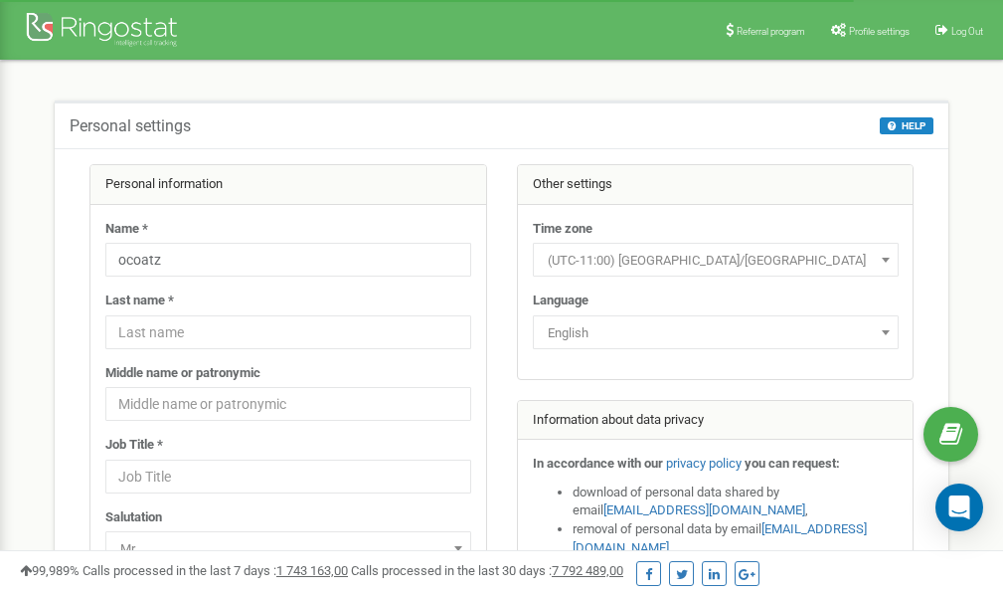 Image resolution: width=1003 pixels, height=596 pixels. What do you see at coordinates (288, 185) in the screenshot?
I see `div: Personal information` at bounding box center [288, 185].